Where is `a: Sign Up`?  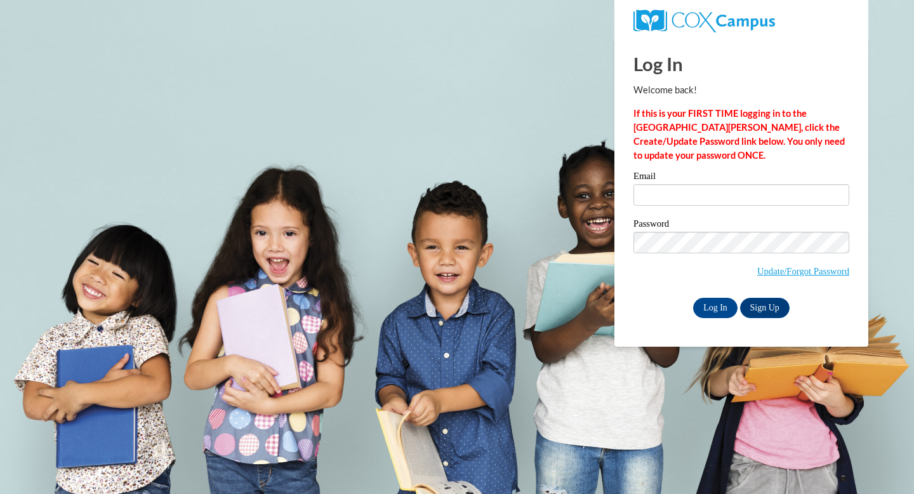 a: Sign Up is located at coordinates (765, 308).